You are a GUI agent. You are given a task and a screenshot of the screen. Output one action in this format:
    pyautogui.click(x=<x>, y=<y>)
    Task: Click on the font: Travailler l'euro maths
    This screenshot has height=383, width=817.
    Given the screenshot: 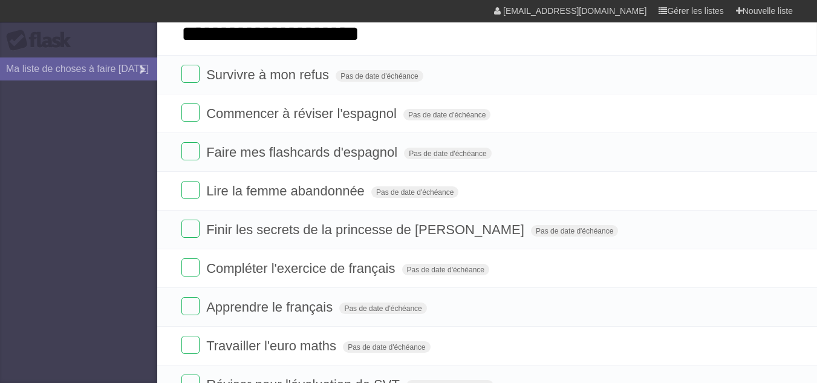 What is the action you would take?
    pyautogui.click(x=271, y=345)
    